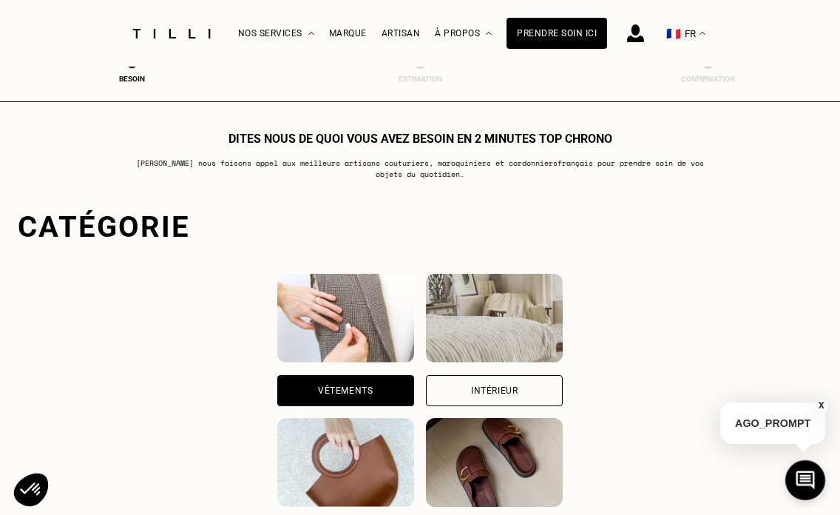 Image resolution: width=840 pixels, height=515 pixels. I want to click on img: Vêtements, so click(345, 318).